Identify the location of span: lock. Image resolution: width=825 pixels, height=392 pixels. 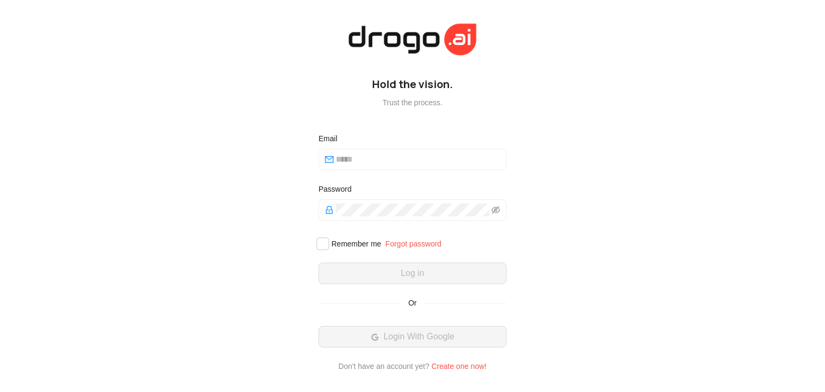
(329, 210).